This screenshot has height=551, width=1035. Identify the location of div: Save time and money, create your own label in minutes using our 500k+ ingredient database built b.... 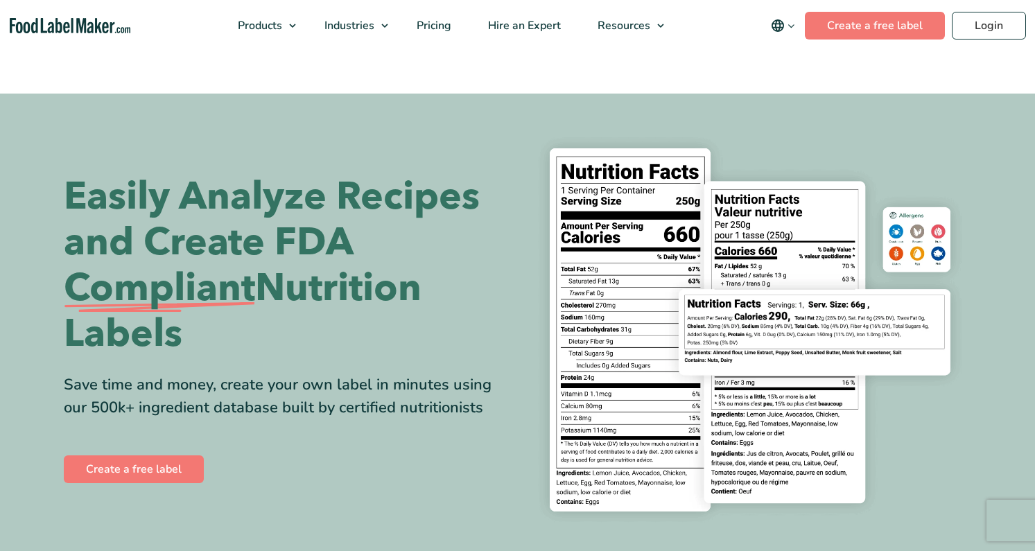
(286, 396).